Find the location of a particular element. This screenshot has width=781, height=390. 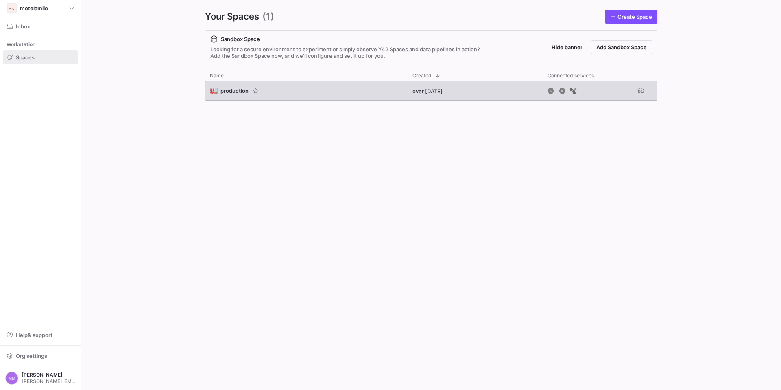

span: Your Spaces is located at coordinates (232, 17).